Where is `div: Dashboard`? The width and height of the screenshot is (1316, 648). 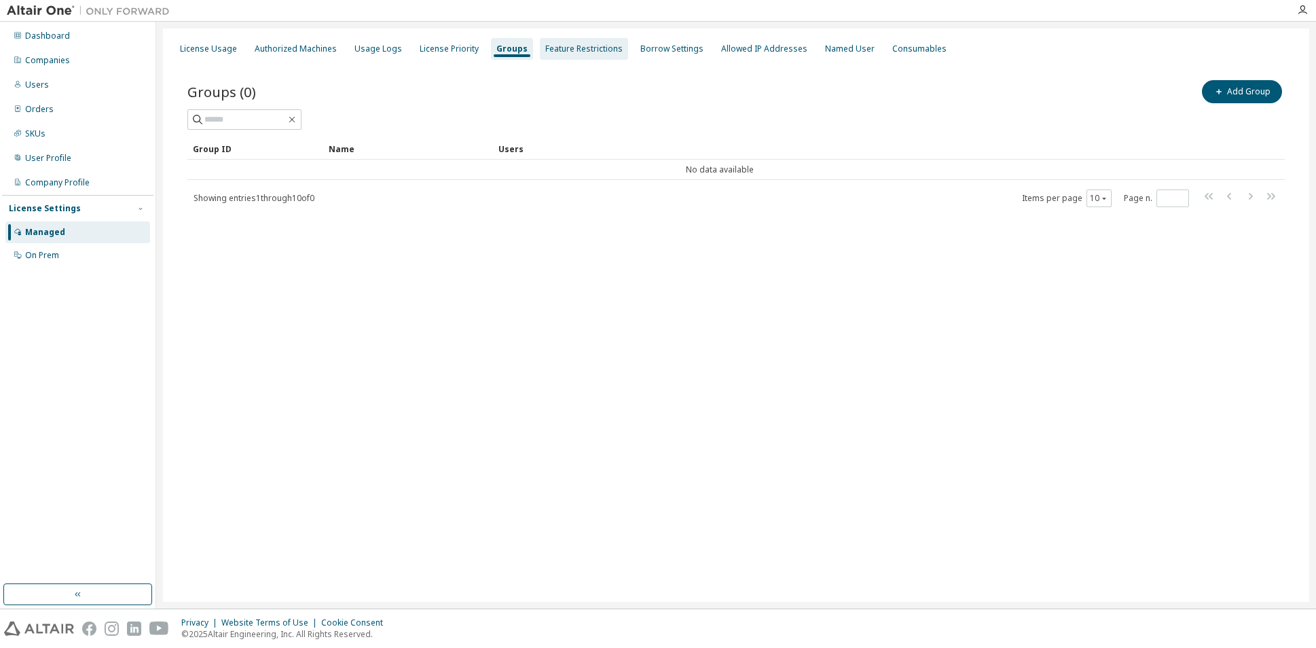 div: Dashboard is located at coordinates (48, 36).